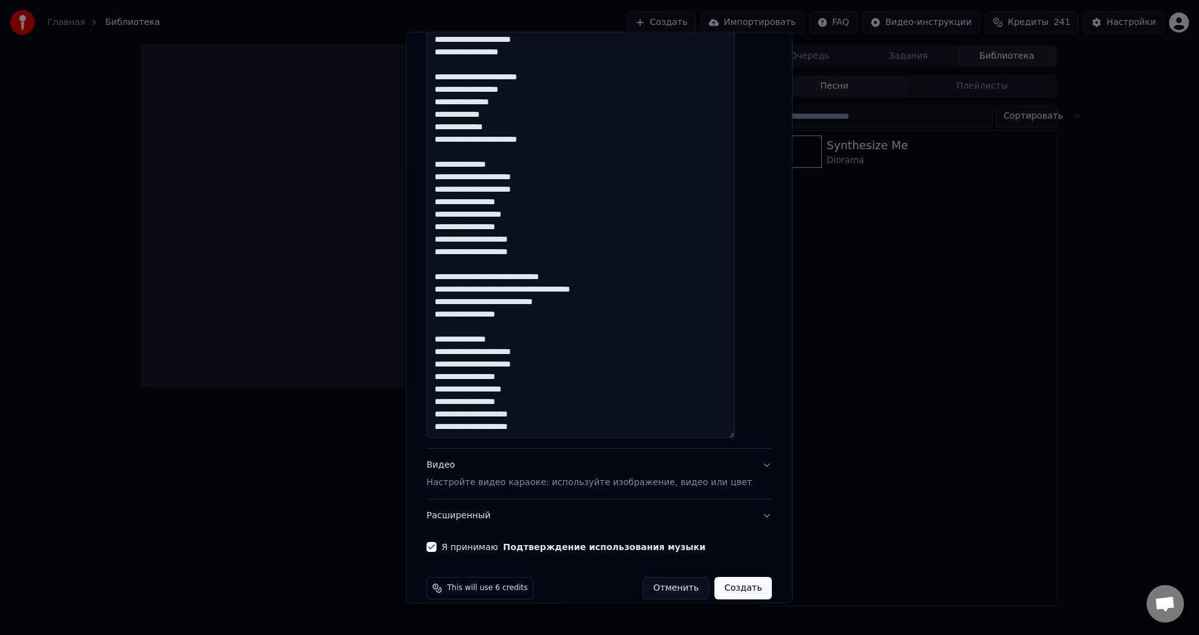  What do you see at coordinates (743, 589) in the screenshot?
I see `button: Создать` at bounding box center [743, 589].